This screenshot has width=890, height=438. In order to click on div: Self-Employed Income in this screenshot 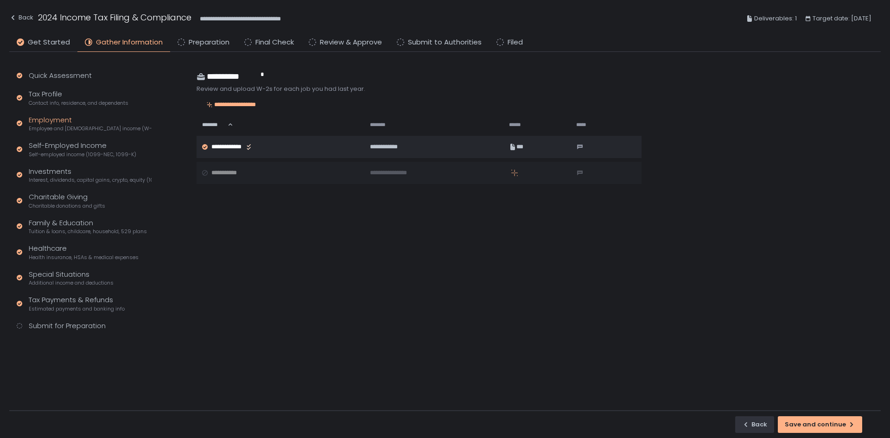, I will do `click(83, 149)`.